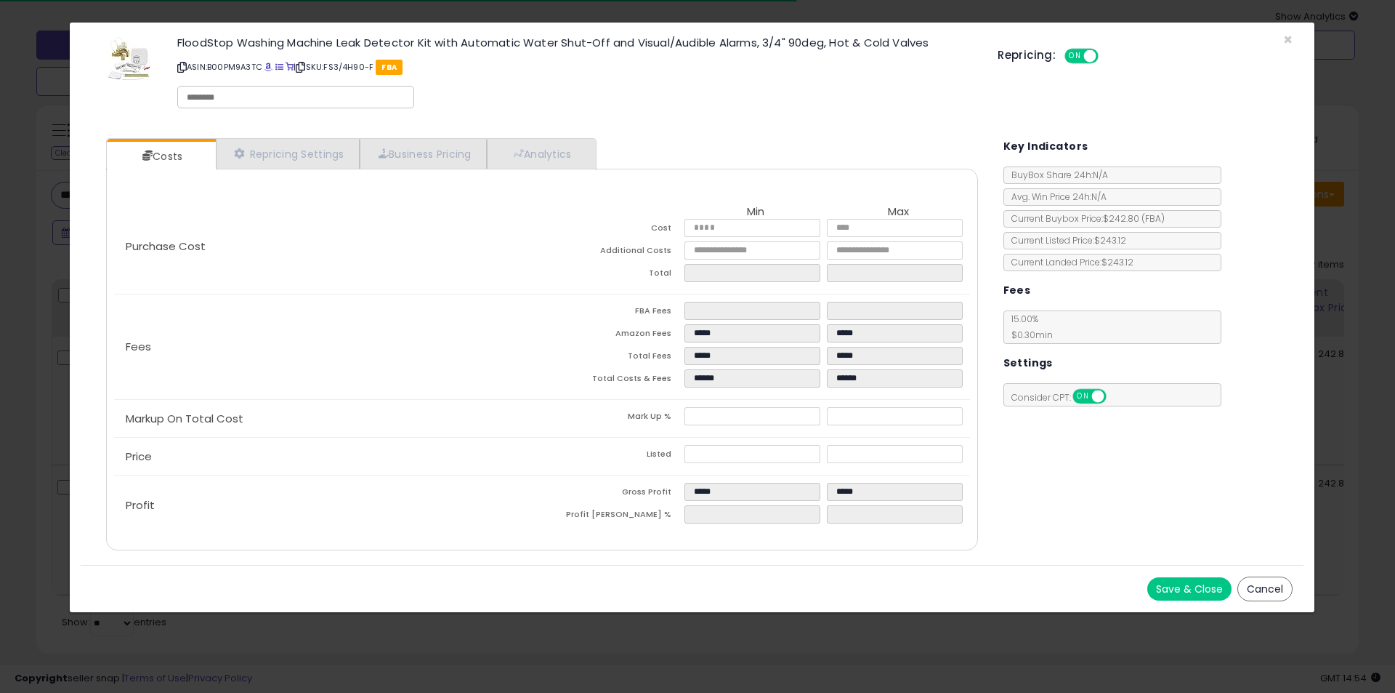 The height and width of the screenshot is (693, 1395). I want to click on p: Profit, so click(328, 505).